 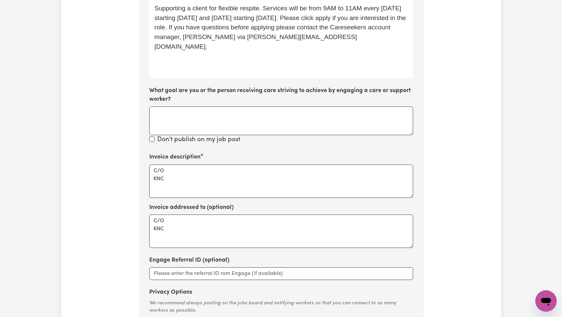 What do you see at coordinates (192, 207) in the screenshot?
I see `label: Invoice addressed to (optional)` at bounding box center [192, 207].